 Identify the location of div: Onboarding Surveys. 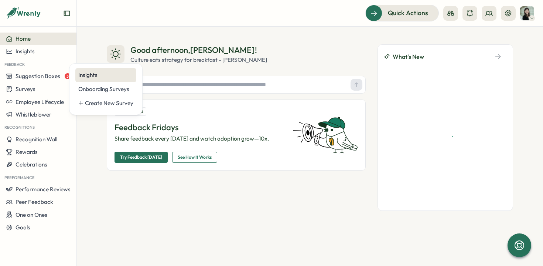
(106, 89).